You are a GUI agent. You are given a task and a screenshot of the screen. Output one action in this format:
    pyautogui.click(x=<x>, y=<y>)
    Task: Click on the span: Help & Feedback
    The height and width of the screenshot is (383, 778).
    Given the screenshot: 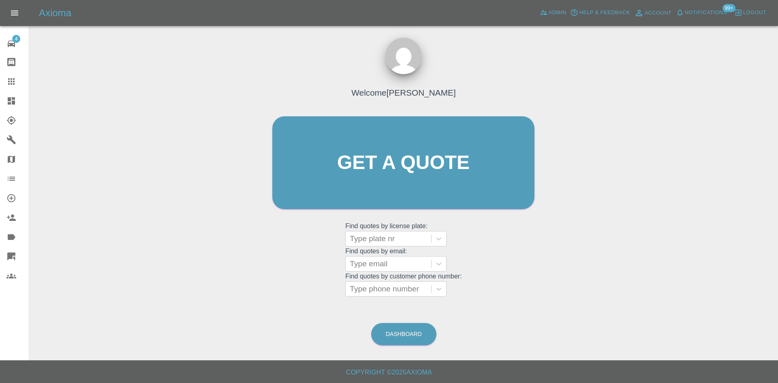 What is the action you would take?
    pyautogui.click(x=604, y=13)
    